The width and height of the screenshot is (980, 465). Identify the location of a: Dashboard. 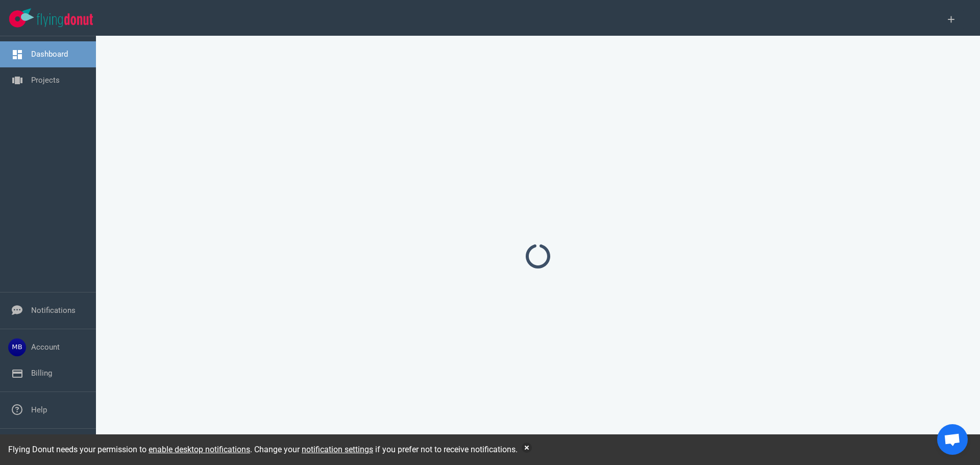
(49, 54).